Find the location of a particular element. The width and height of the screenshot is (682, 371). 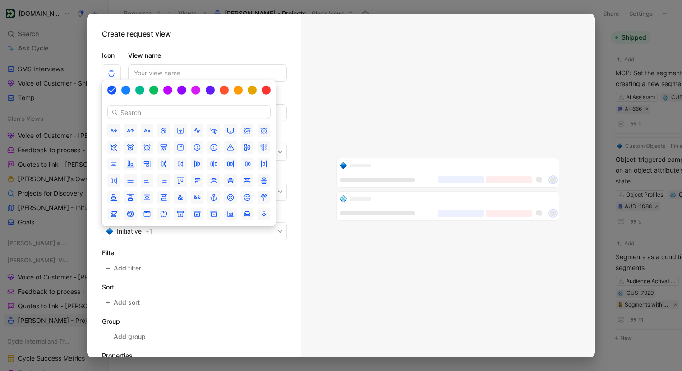

label: View name is located at coordinates (207, 55).